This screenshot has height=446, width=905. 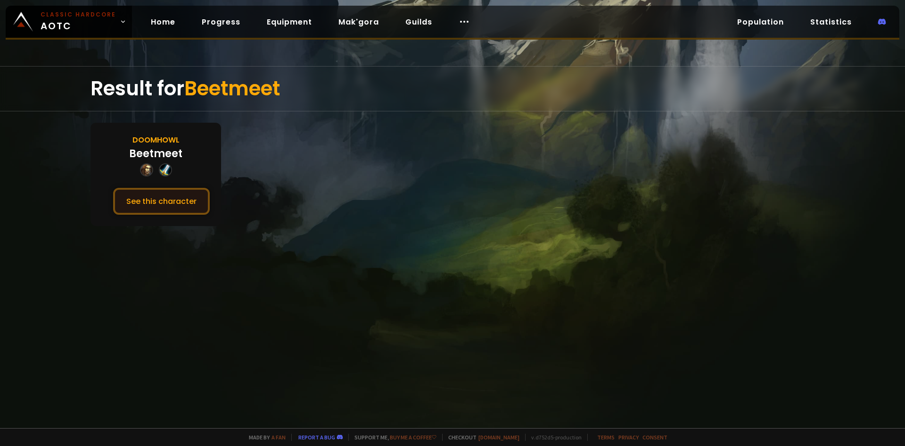 What do you see at coordinates (629, 437) in the screenshot?
I see `a: Privacy` at bounding box center [629, 437].